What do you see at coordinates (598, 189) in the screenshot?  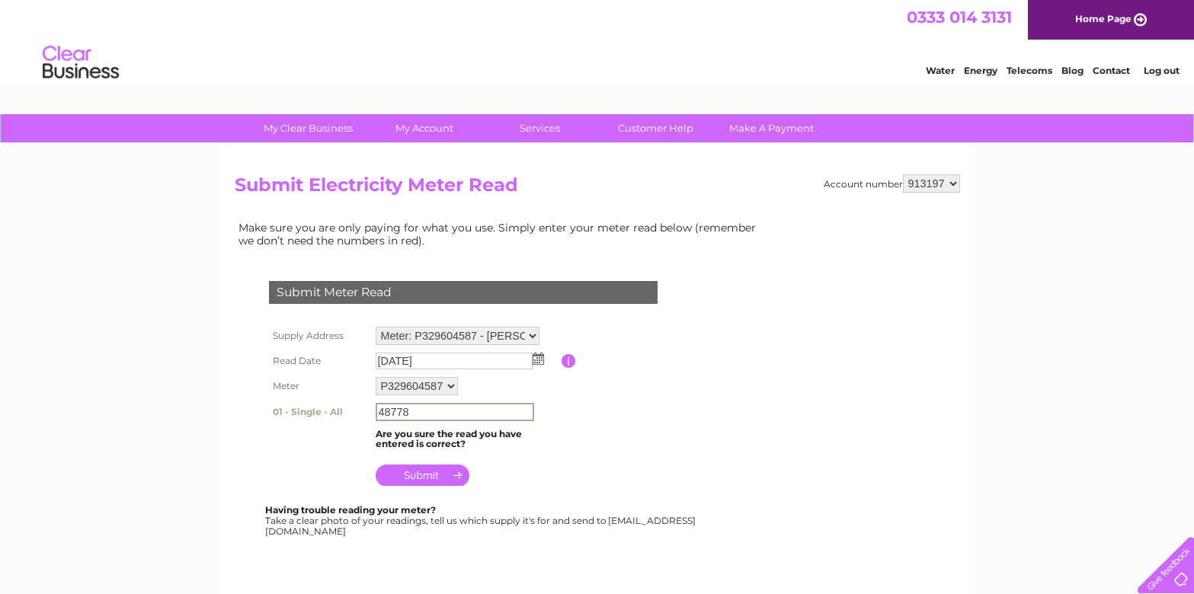 I see `h2: Submit Electricity Meter Read` at bounding box center [598, 189].